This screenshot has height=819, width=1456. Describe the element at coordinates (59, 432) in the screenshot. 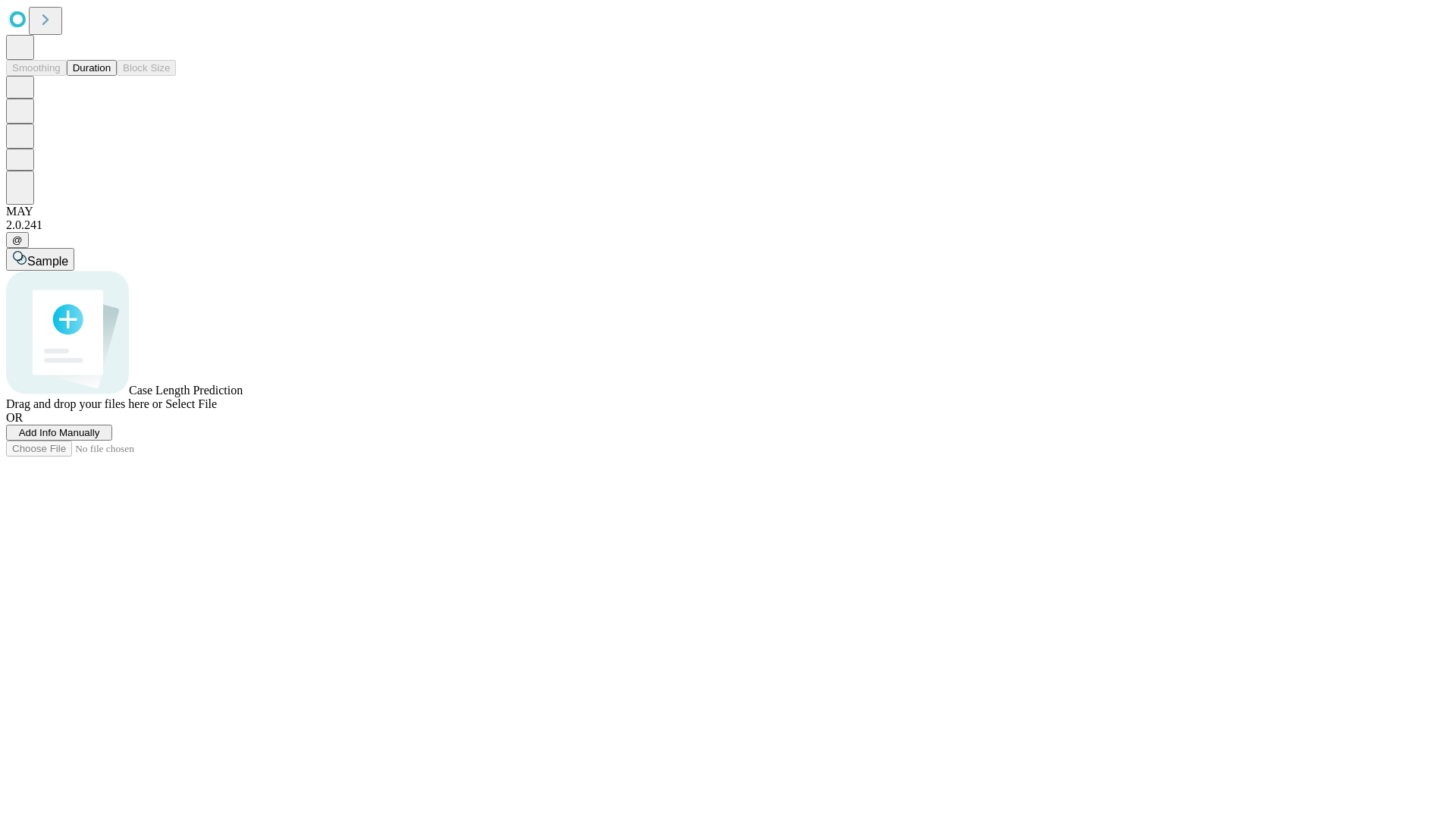

I see `button: Add Info Manually` at that location.